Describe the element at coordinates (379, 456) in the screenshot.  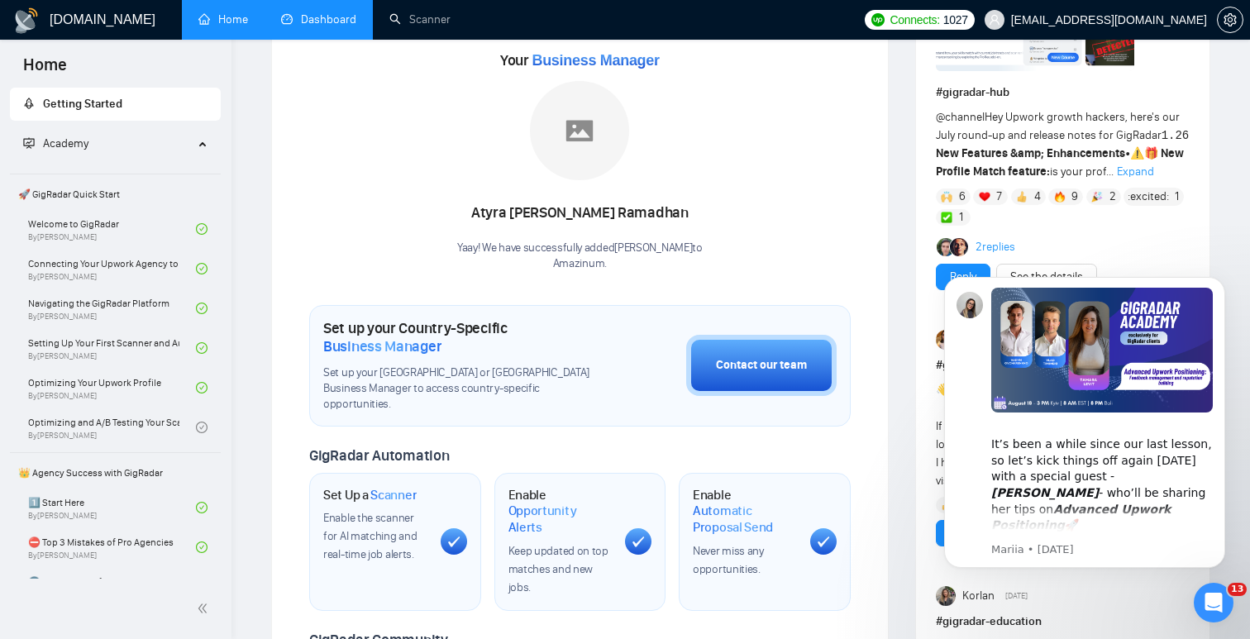
I see `span: GigRadar Automation` at that location.